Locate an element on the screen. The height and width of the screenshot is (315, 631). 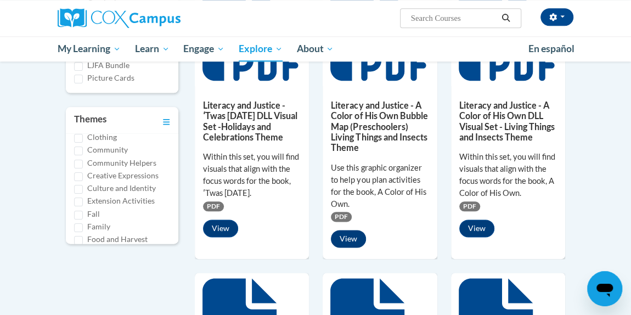
button: Search is located at coordinates (506, 18).